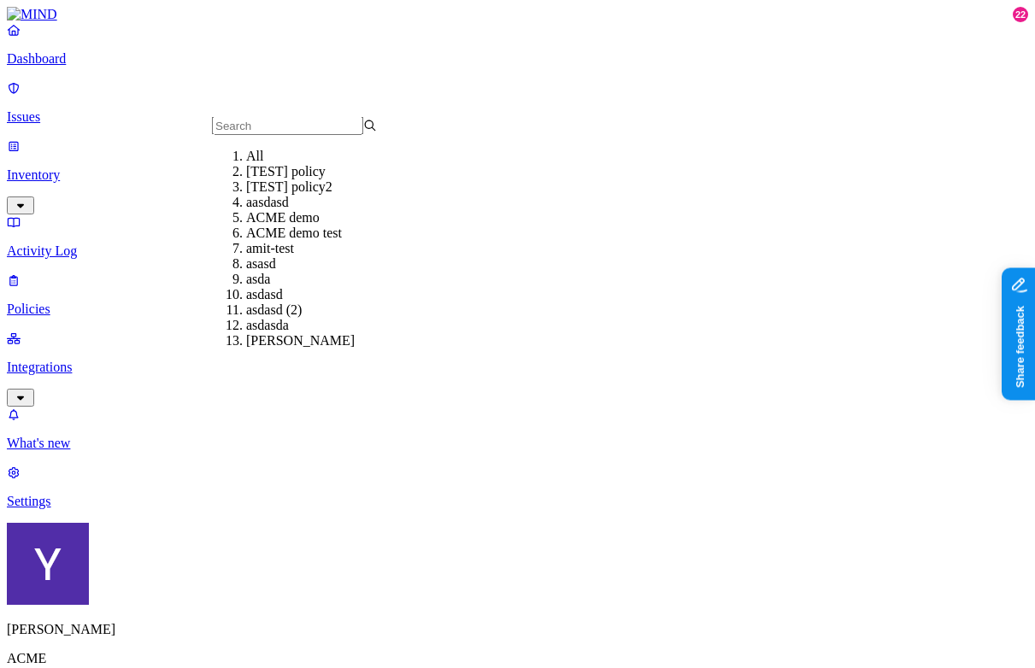 Image resolution: width=1035 pixels, height=668 pixels. Describe the element at coordinates (328, 218) in the screenshot. I see `div: ACME demo` at that location.